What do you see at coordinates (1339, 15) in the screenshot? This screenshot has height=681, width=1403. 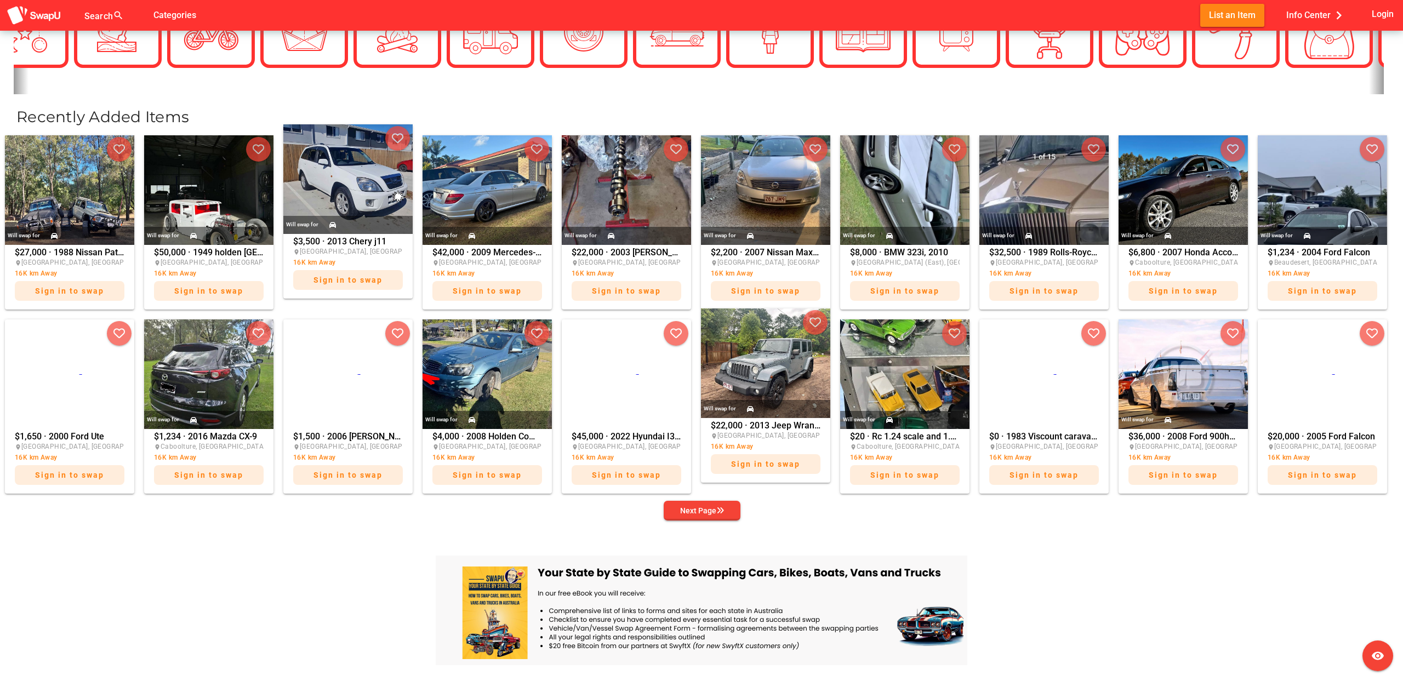 I see `i: chevron_right` at bounding box center [1339, 15].